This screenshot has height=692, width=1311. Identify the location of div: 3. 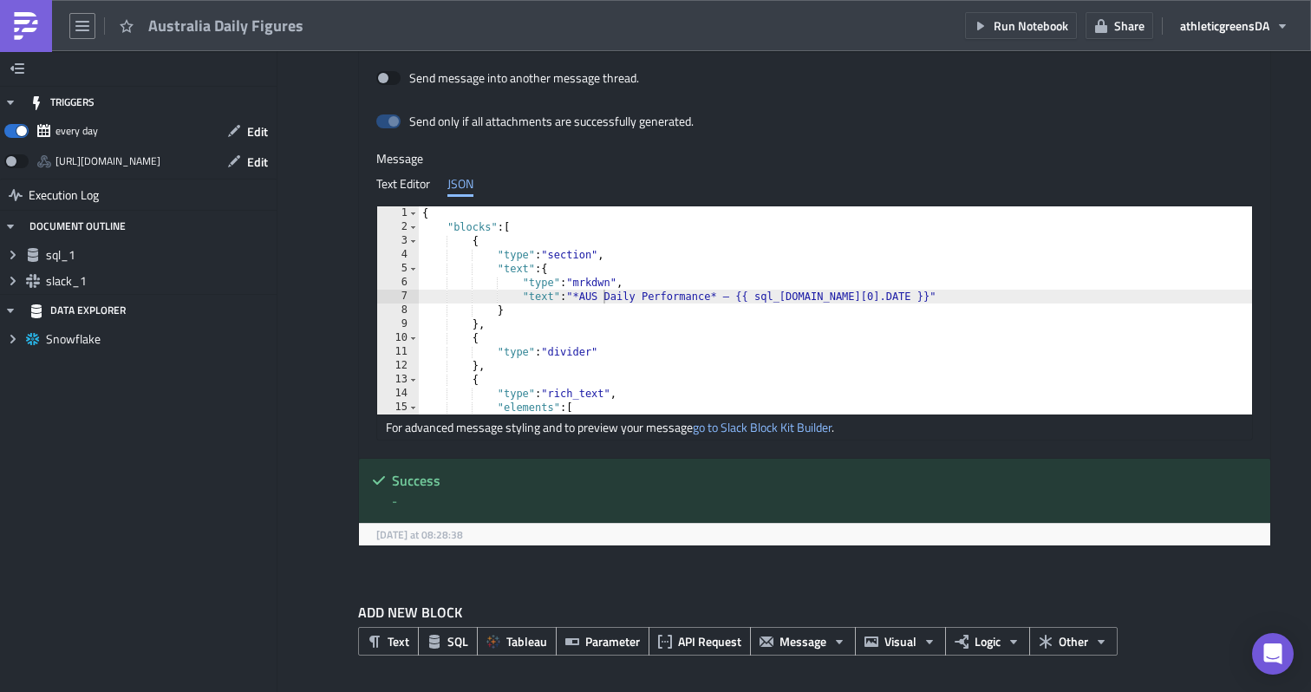
(398, 241).